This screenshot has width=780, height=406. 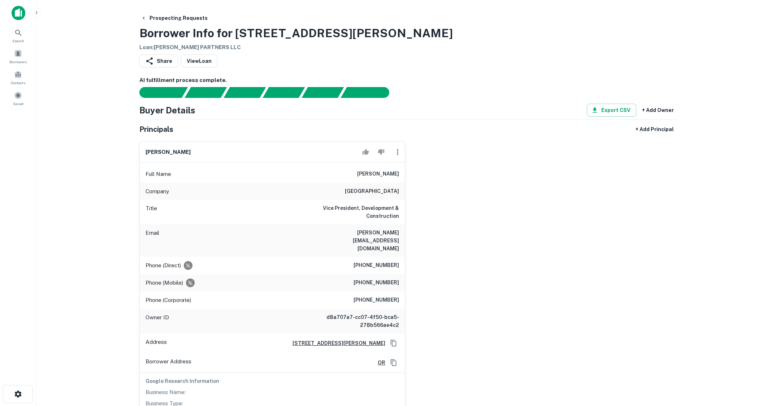 I want to click on h6: Google Research Information, so click(x=272, y=381).